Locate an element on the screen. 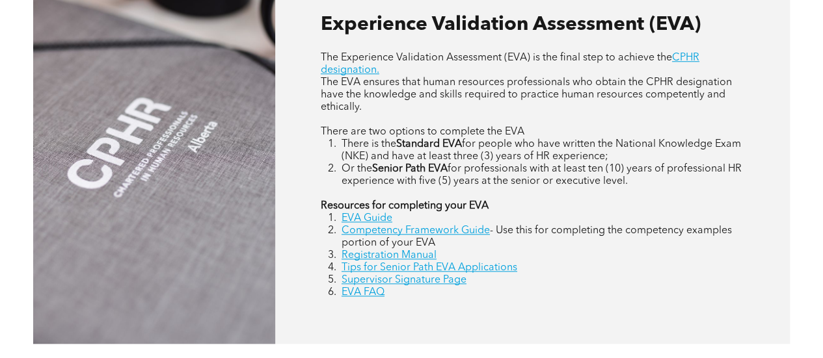 This screenshot has width=823, height=358. strong: Senior Path EVA is located at coordinates (410, 169).